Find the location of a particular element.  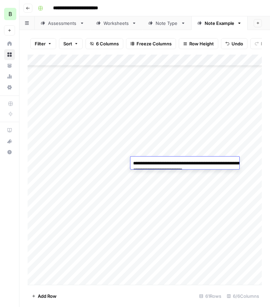

a: Your Data is located at coordinates (10, 65).